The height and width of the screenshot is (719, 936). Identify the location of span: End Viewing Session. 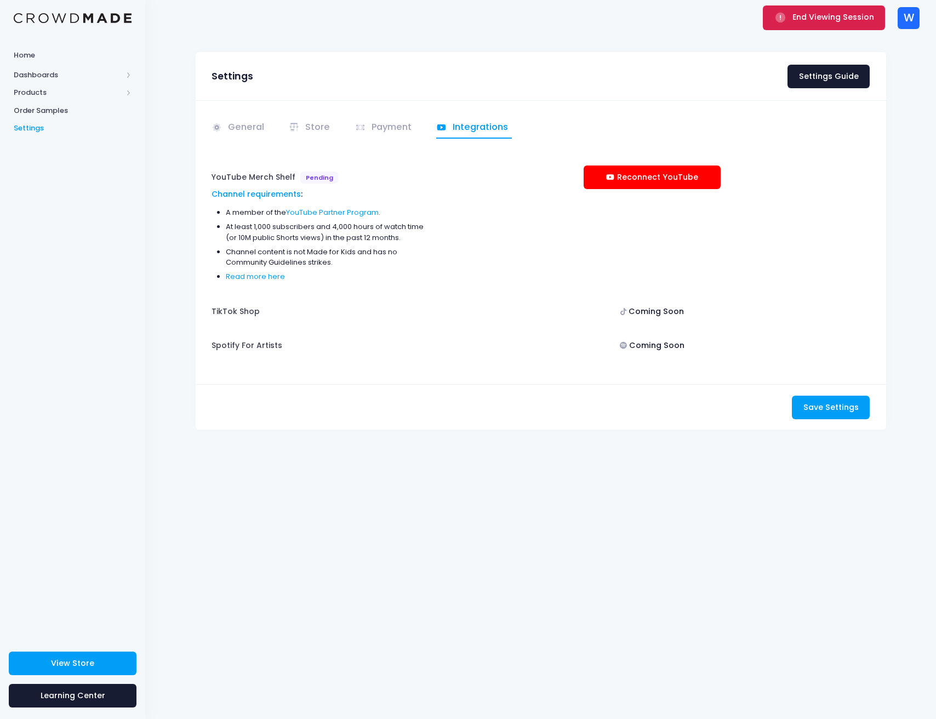
(833, 17).